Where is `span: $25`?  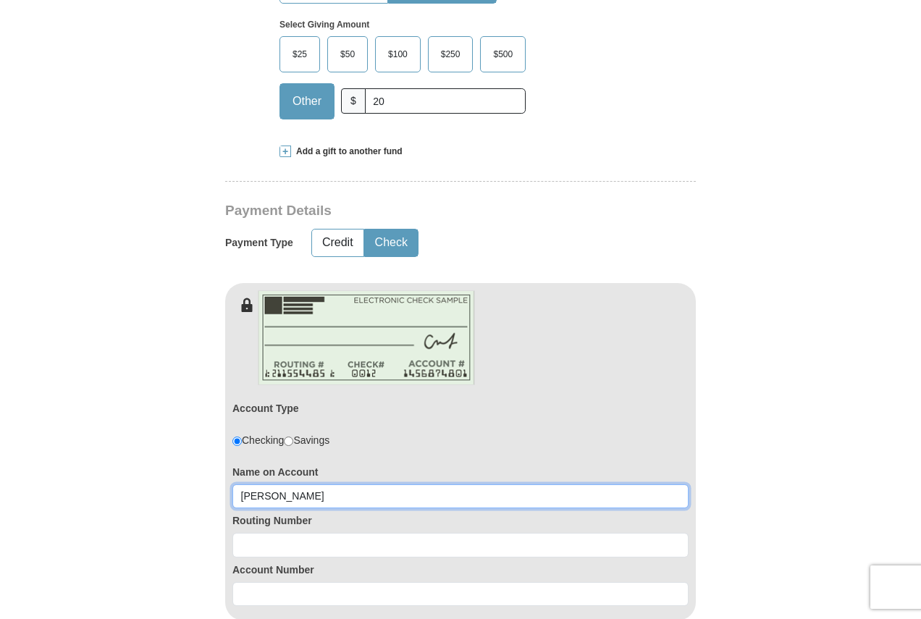 span: $25 is located at coordinates (300, 54).